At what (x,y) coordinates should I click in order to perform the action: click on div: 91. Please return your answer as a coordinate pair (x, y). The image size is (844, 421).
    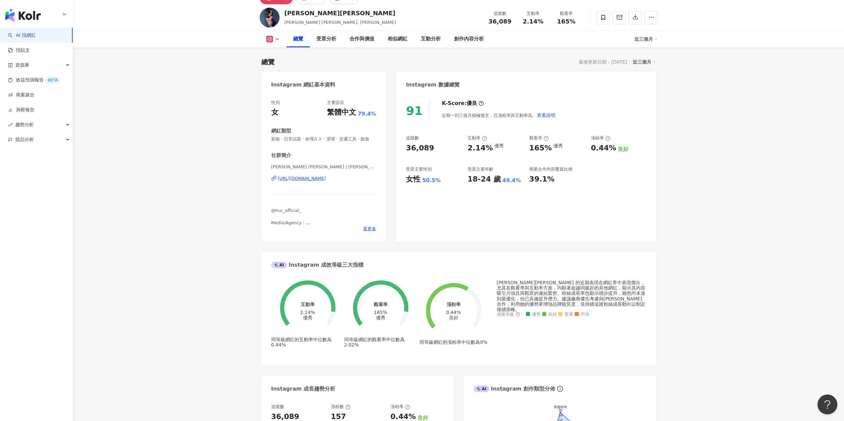
    Looking at the image, I should click on (414, 111).